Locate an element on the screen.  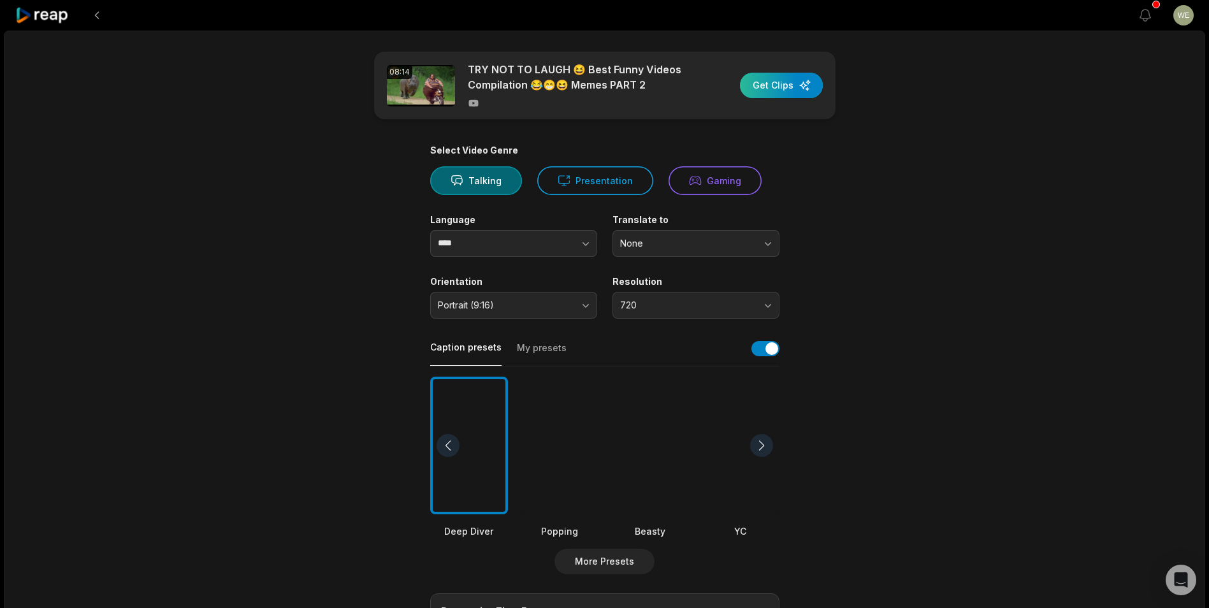
div: Select Video Genre is located at coordinates (605, 150).